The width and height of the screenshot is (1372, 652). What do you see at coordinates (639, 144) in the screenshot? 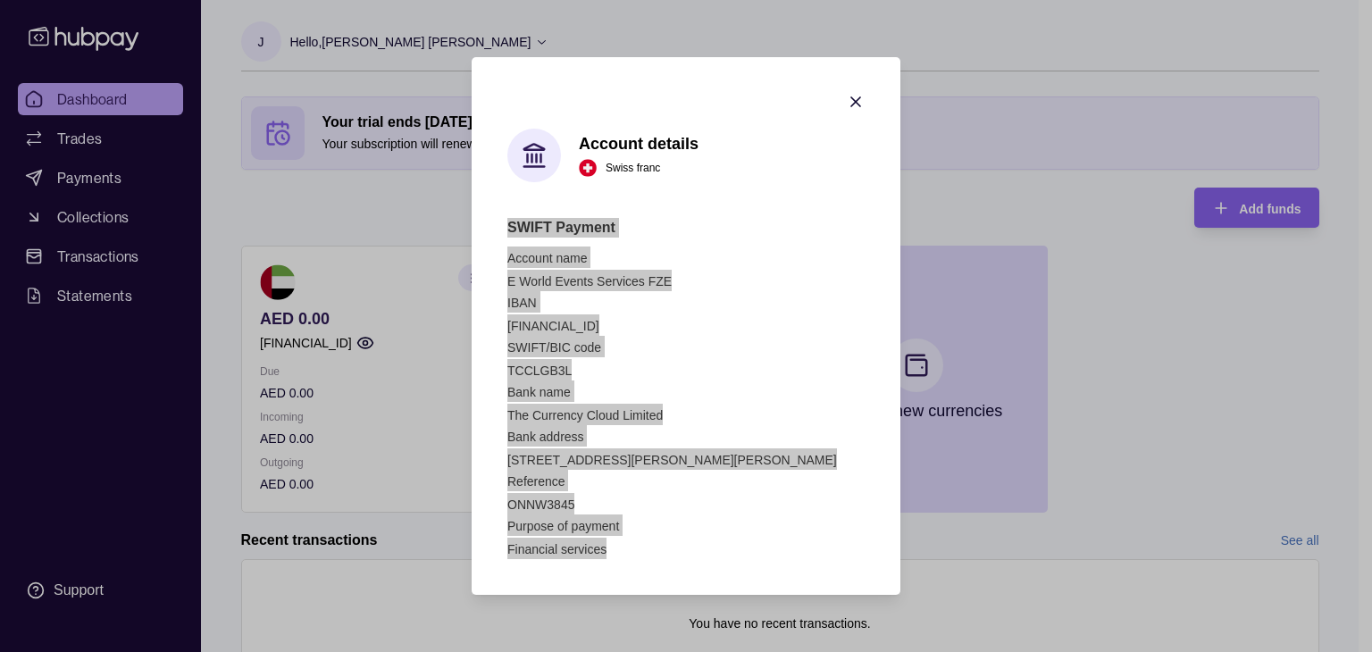
I see `h1: Account details` at bounding box center [639, 144].